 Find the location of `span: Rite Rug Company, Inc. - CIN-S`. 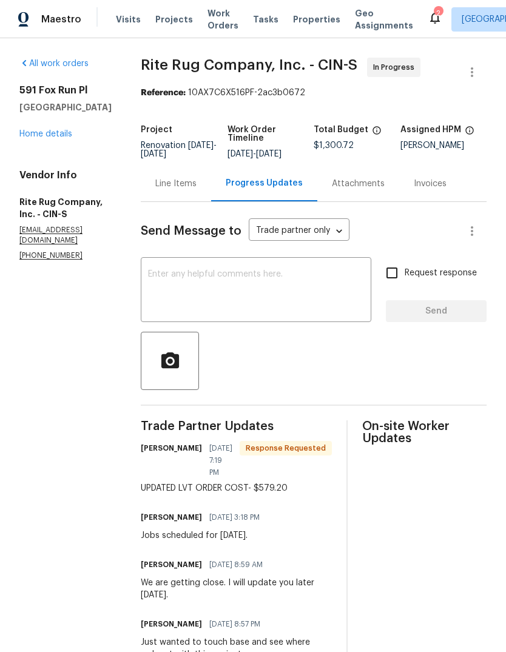

span: Rite Rug Company, Inc. - CIN-S is located at coordinates (249, 65).